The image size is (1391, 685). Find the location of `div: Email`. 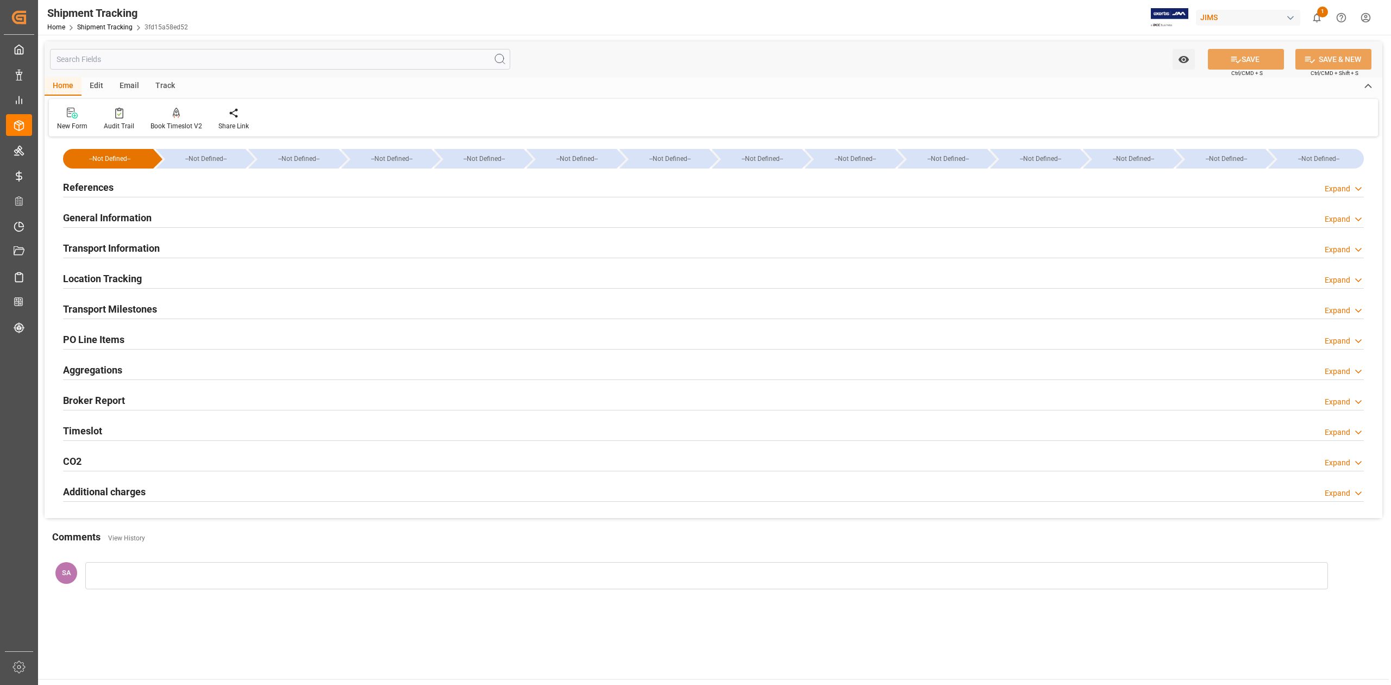

div: Email is located at coordinates (129, 86).